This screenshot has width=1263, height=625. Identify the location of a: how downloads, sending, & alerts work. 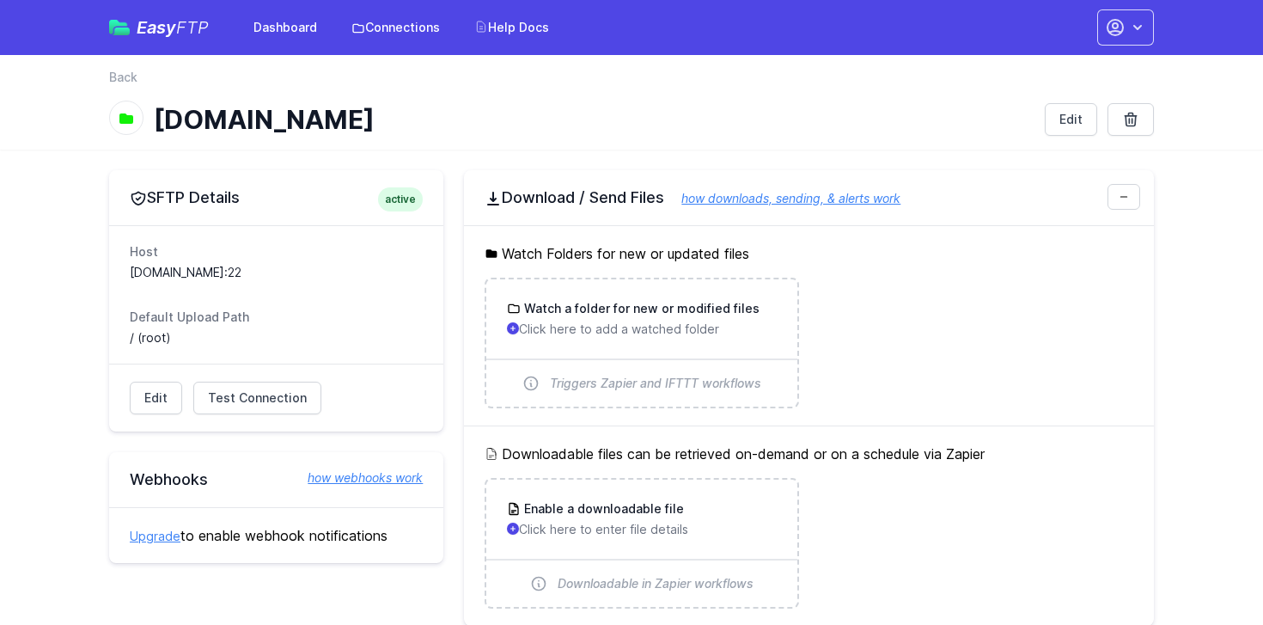
(782, 198).